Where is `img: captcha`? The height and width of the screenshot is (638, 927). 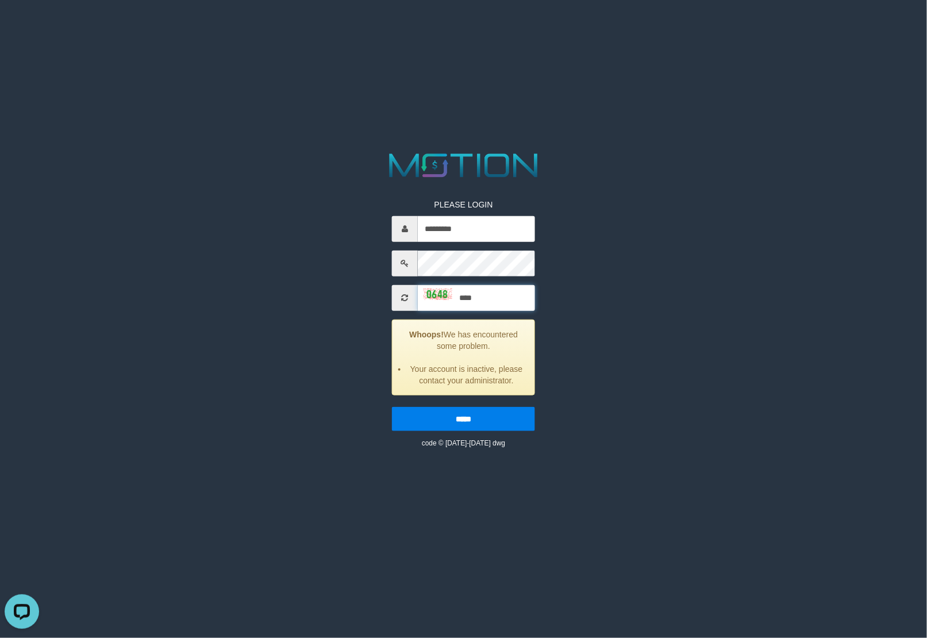
img: captcha is located at coordinates (438, 294).